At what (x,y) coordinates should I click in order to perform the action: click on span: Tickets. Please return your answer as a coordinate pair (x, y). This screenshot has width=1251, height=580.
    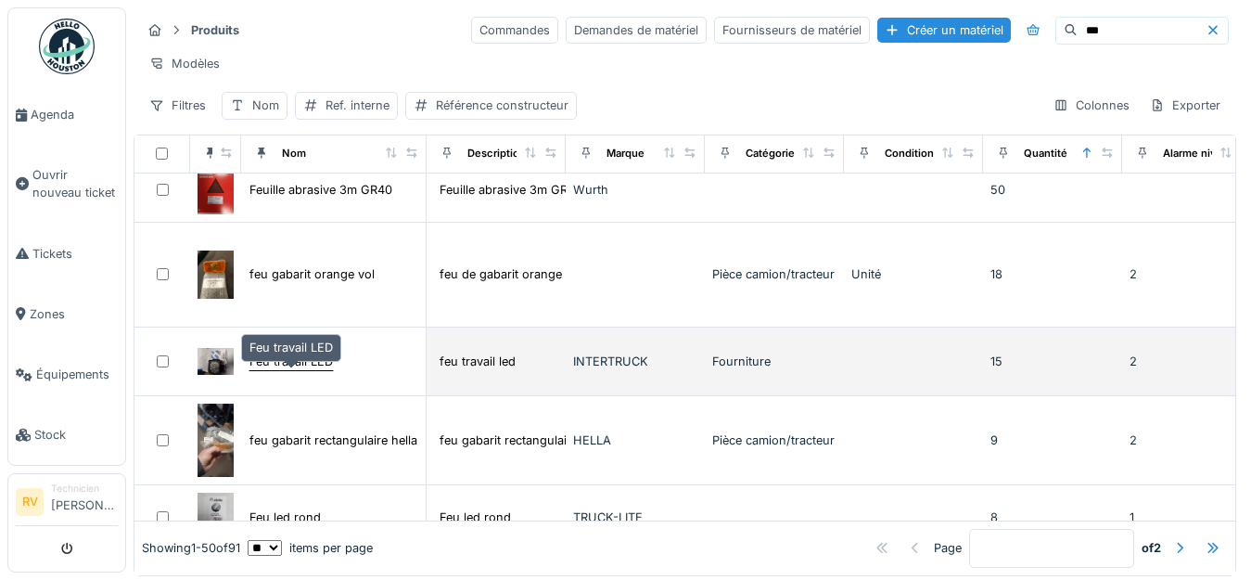
    Looking at the image, I should click on (75, 253).